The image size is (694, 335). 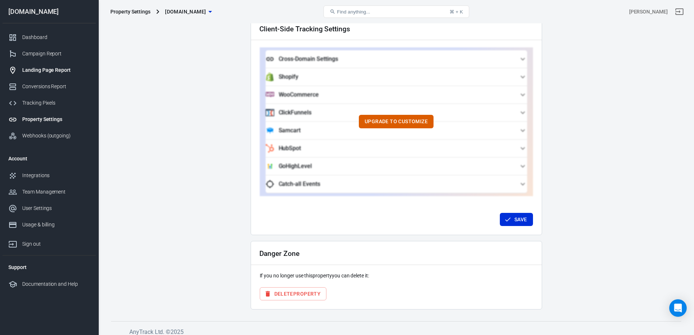 What do you see at coordinates (56, 54) in the screenshot?
I see `div: Campaign Report` at bounding box center [56, 54].